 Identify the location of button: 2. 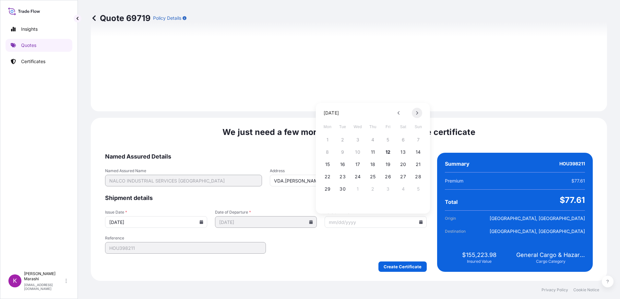
(373, 189).